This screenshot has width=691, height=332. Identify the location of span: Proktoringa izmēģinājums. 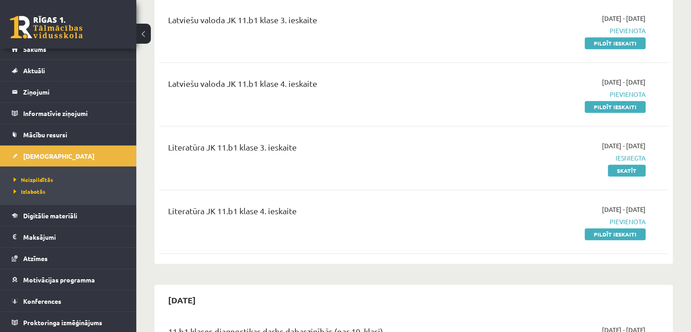
(63, 322).